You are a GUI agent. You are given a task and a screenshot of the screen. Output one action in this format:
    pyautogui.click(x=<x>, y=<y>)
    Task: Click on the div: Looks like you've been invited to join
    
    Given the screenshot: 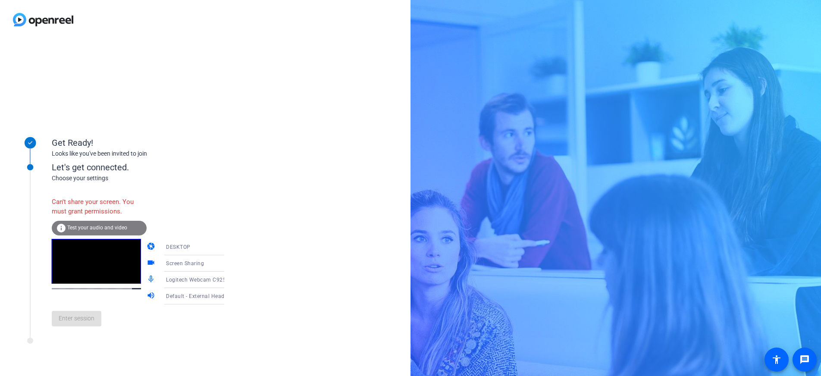 What is the action you would take?
    pyautogui.click(x=138, y=154)
    